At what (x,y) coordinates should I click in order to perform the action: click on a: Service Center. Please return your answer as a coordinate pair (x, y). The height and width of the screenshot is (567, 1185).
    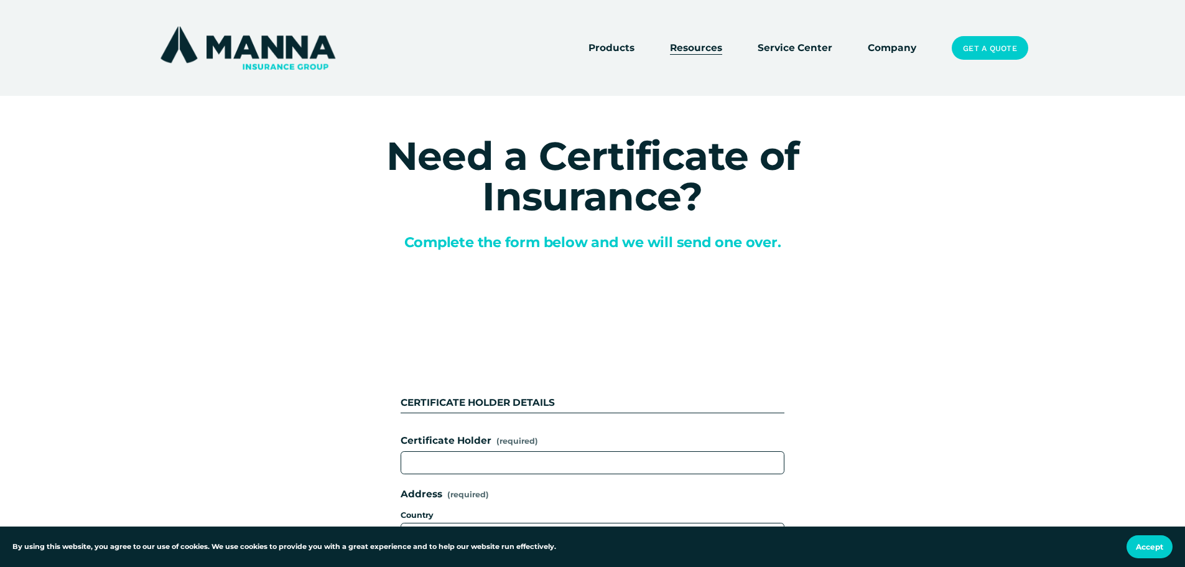
    Looking at the image, I should click on (795, 48).